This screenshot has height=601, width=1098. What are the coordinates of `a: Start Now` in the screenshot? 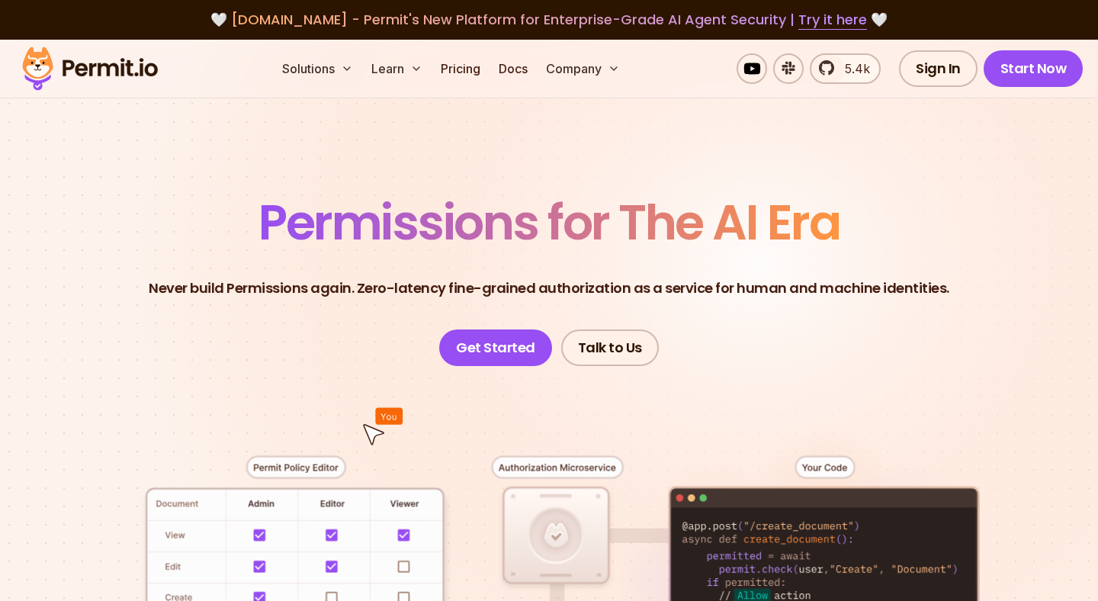 It's located at (1033, 69).